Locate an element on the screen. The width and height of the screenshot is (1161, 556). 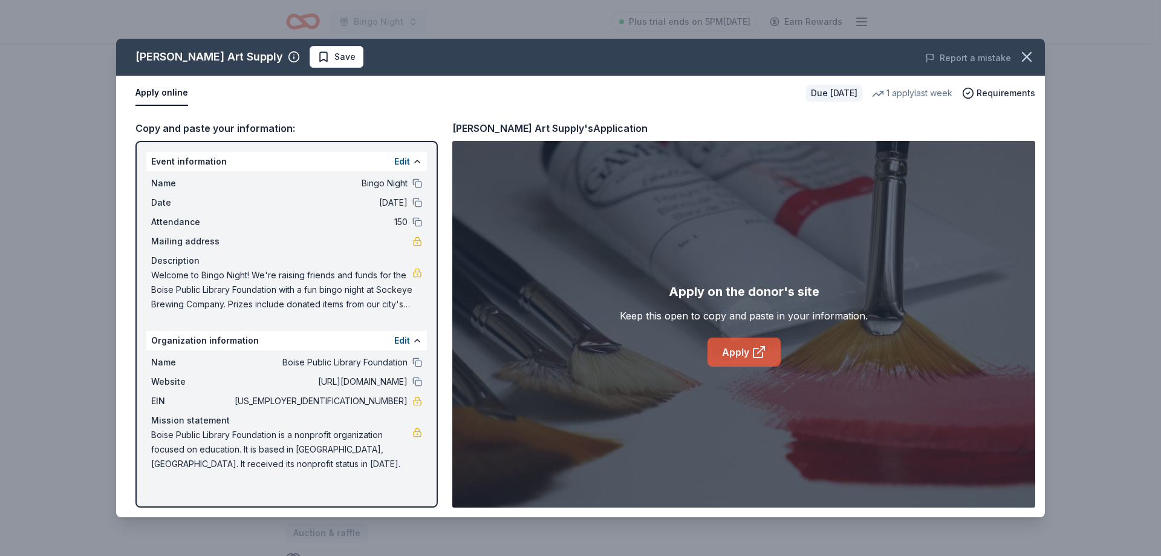
a: Apply is located at coordinates (744, 352).